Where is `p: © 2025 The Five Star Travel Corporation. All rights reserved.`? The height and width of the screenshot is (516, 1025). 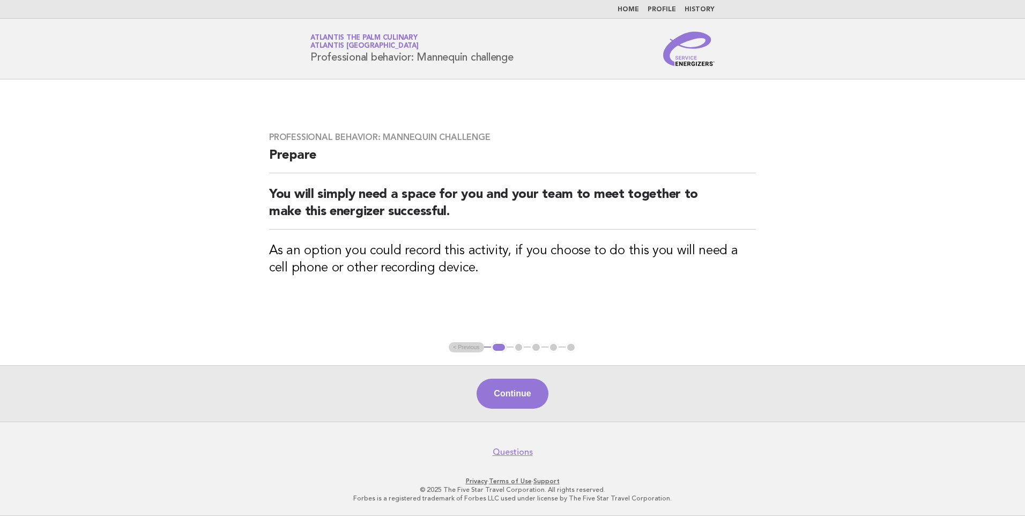
p: © 2025 The Five Star Travel Corporation. All rights reserved. is located at coordinates (513, 490).